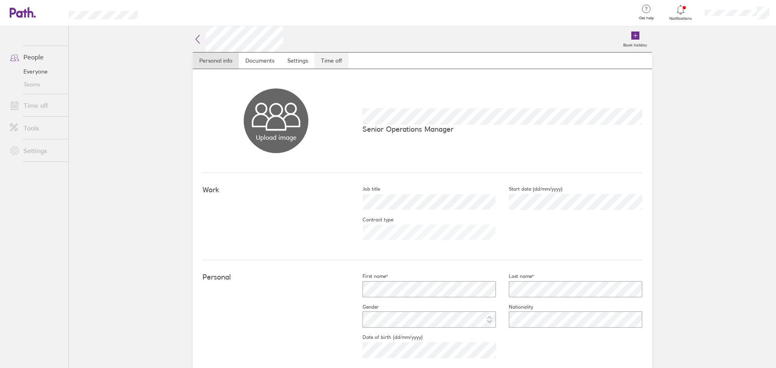 This screenshot has height=368, width=776. I want to click on h4: Work, so click(276, 190).